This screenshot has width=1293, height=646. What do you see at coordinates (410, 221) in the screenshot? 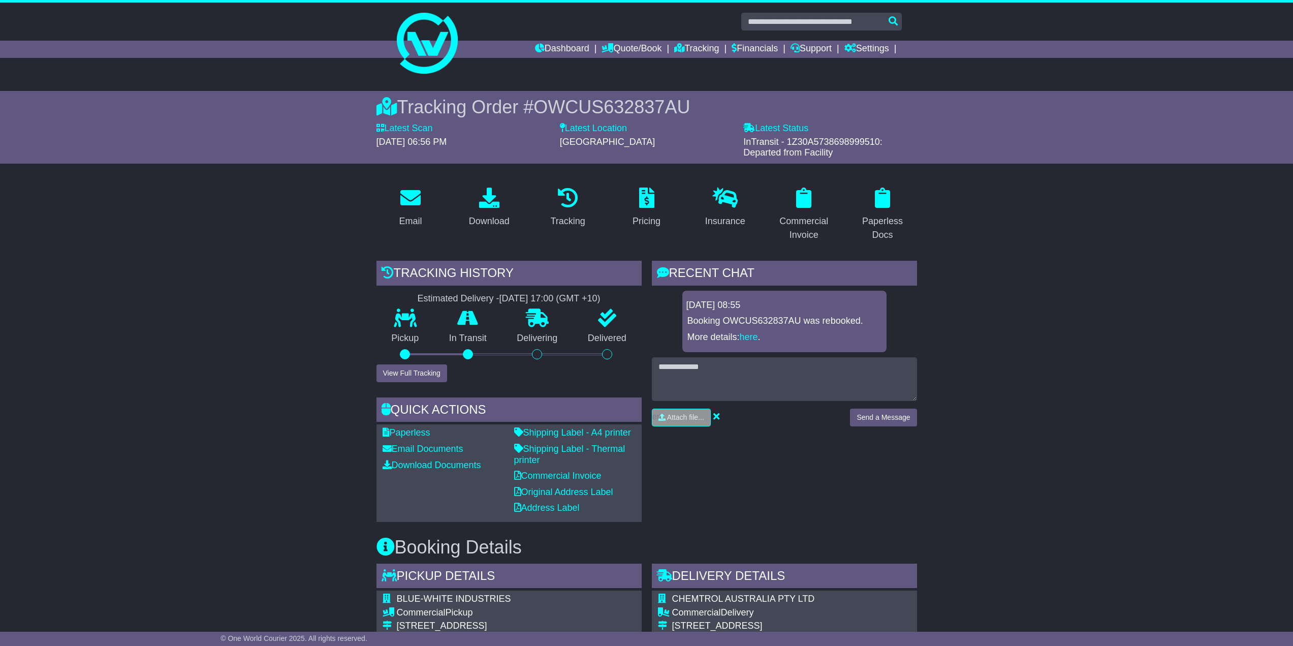
I see `div: Email` at bounding box center [410, 221].